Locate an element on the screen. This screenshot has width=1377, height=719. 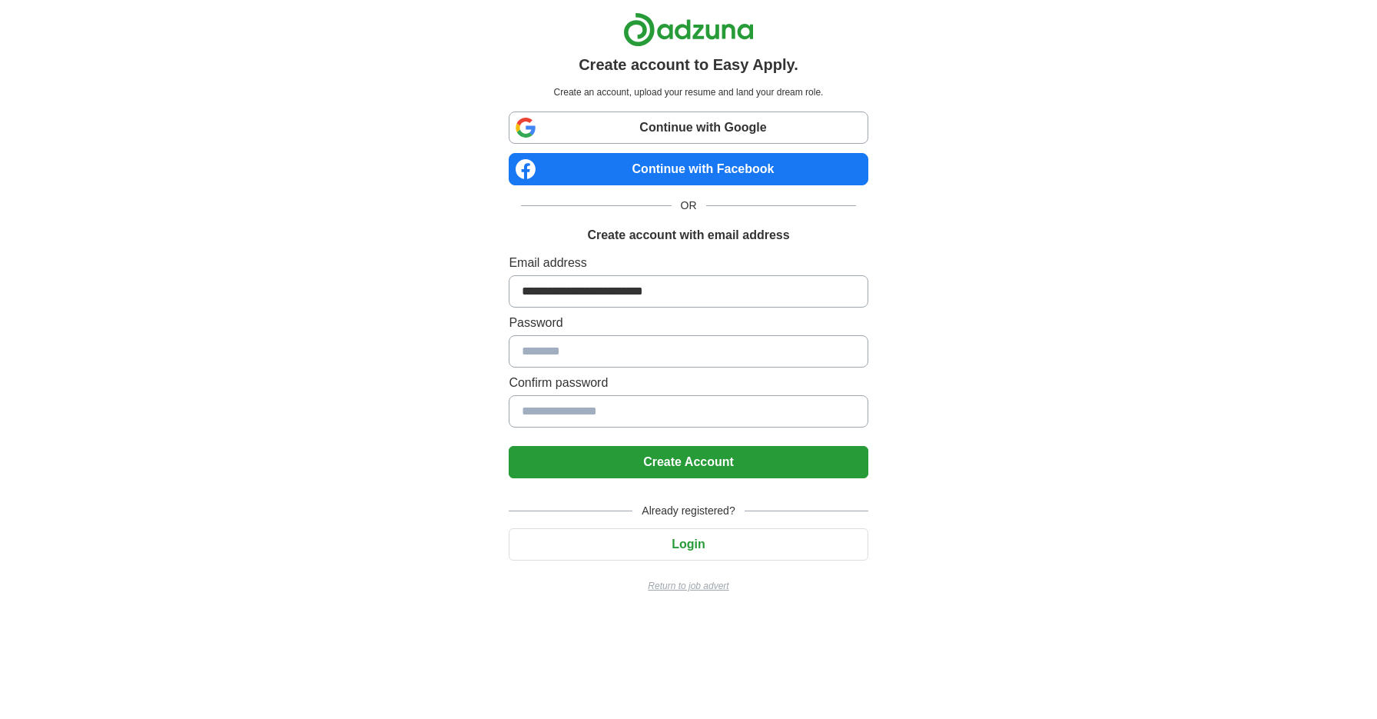
h1: Create account with email address is located at coordinates (688, 235).